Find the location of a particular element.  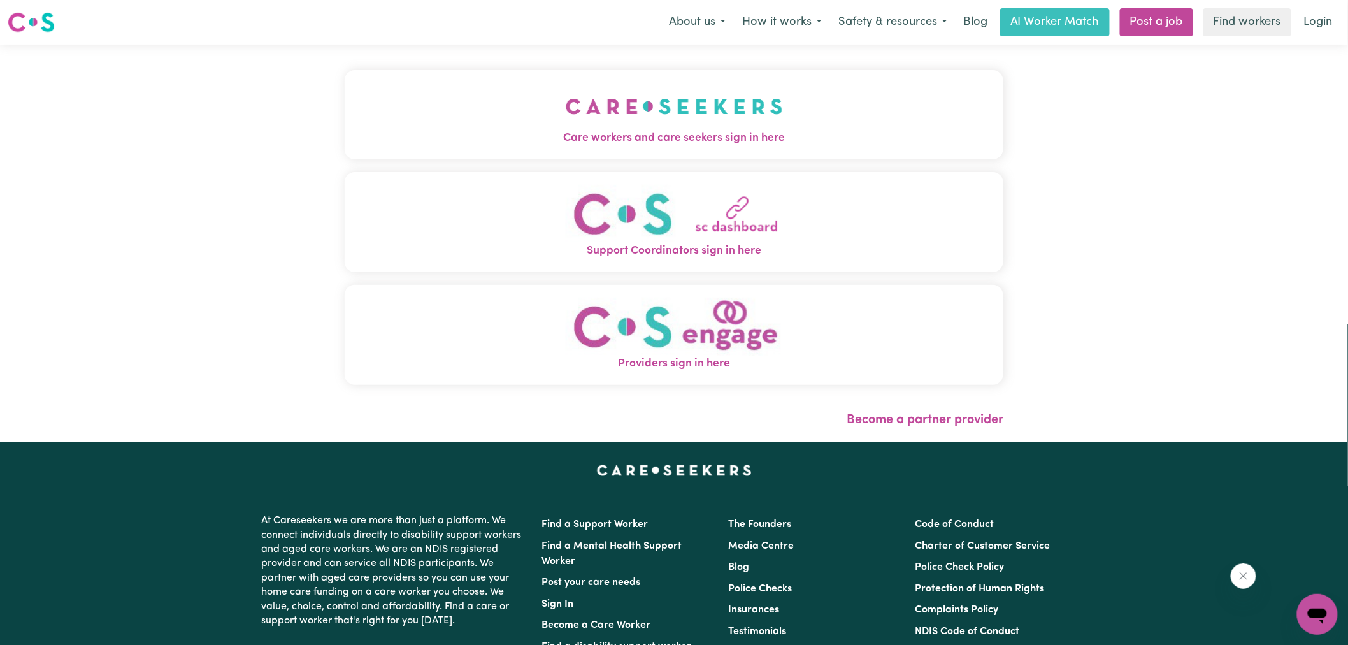

button: Safety & resources is located at coordinates (892, 22).